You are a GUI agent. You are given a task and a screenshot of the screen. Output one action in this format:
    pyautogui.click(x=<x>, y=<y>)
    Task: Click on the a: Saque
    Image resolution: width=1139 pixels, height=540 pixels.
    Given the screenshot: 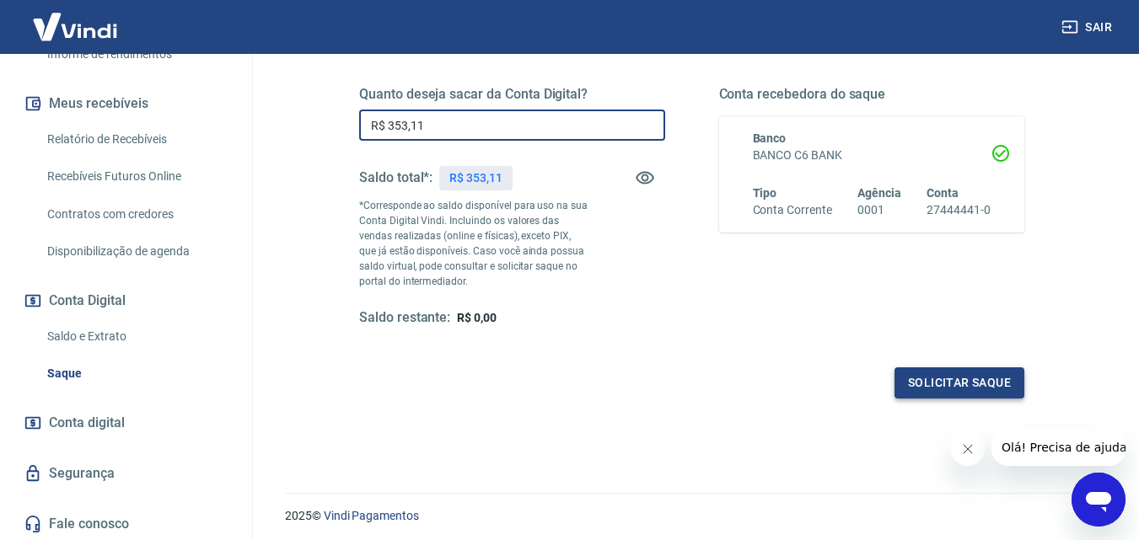 What is the action you would take?
    pyautogui.click(x=136, y=373)
    